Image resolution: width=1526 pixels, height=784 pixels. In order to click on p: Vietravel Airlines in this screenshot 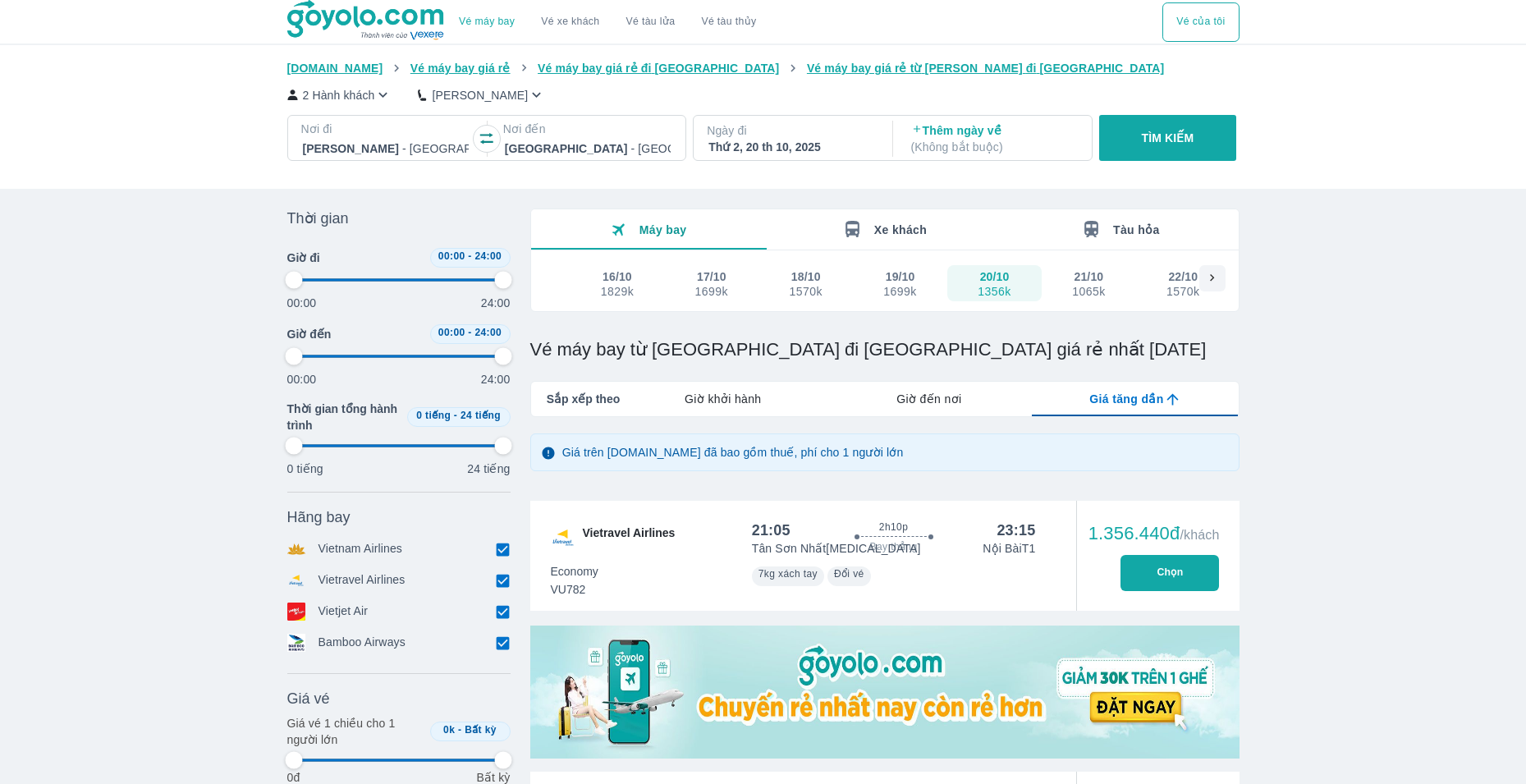, I will do `click(362, 580)`.